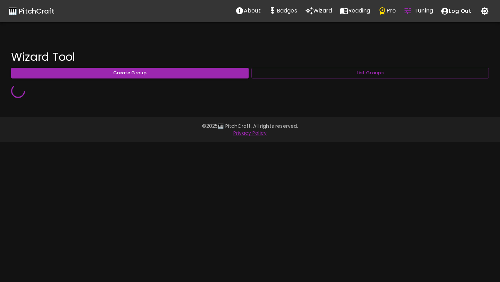  Describe the element at coordinates (456, 11) in the screenshot. I see `button: account of current user` at that location.